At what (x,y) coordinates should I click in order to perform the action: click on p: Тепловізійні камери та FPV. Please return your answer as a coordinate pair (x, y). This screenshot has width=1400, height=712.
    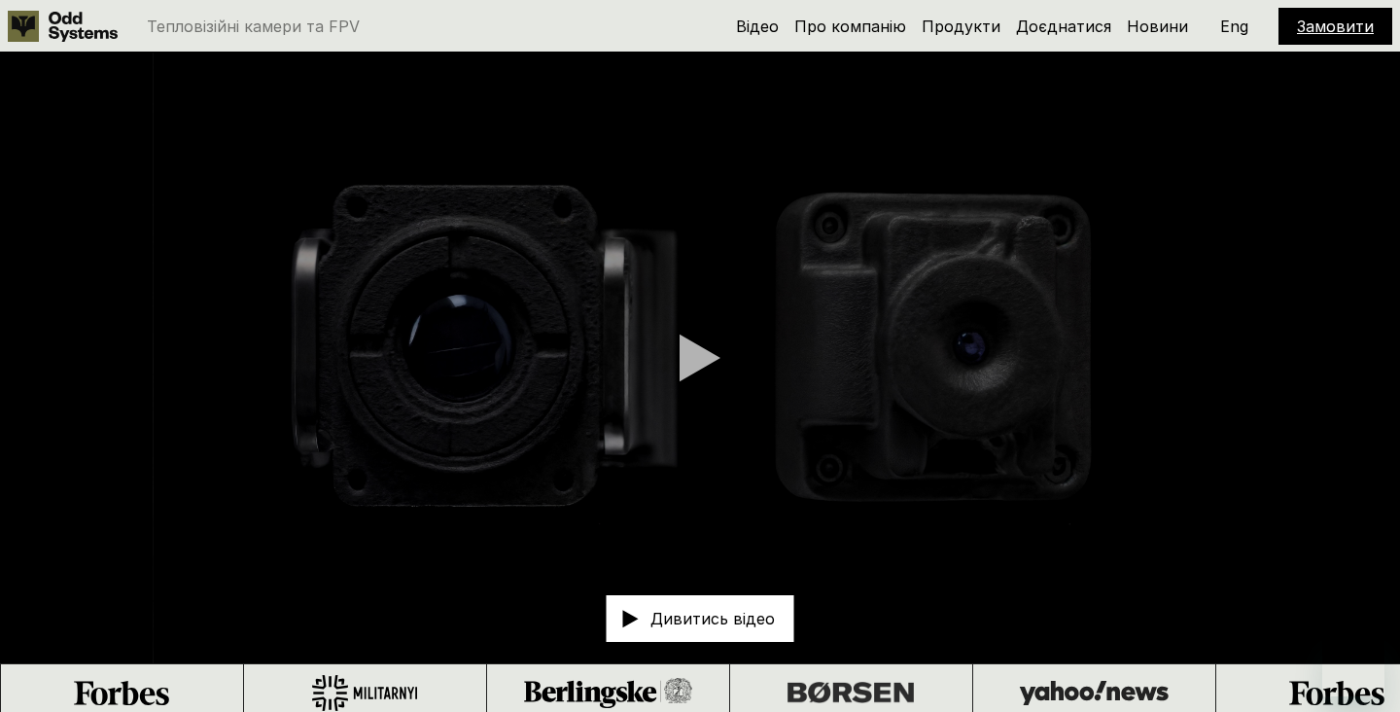
    Looking at the image, I should click on (253, 26).